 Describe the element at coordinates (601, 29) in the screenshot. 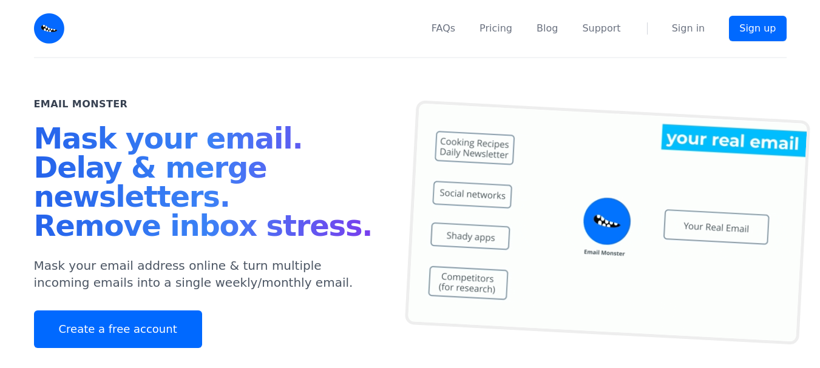

I see `a: Support` at that location.